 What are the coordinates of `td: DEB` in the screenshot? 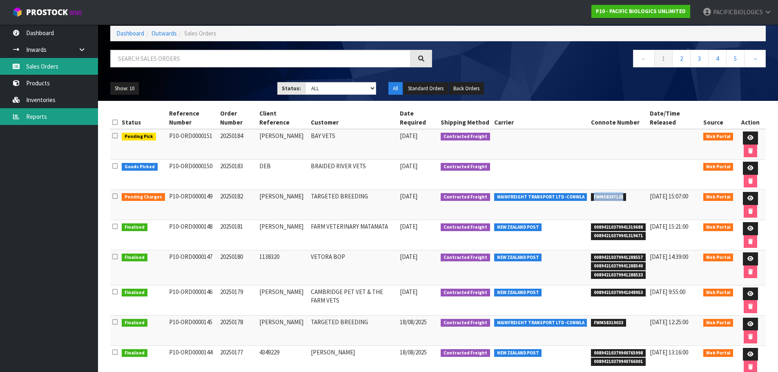 It's located at (283, 175).